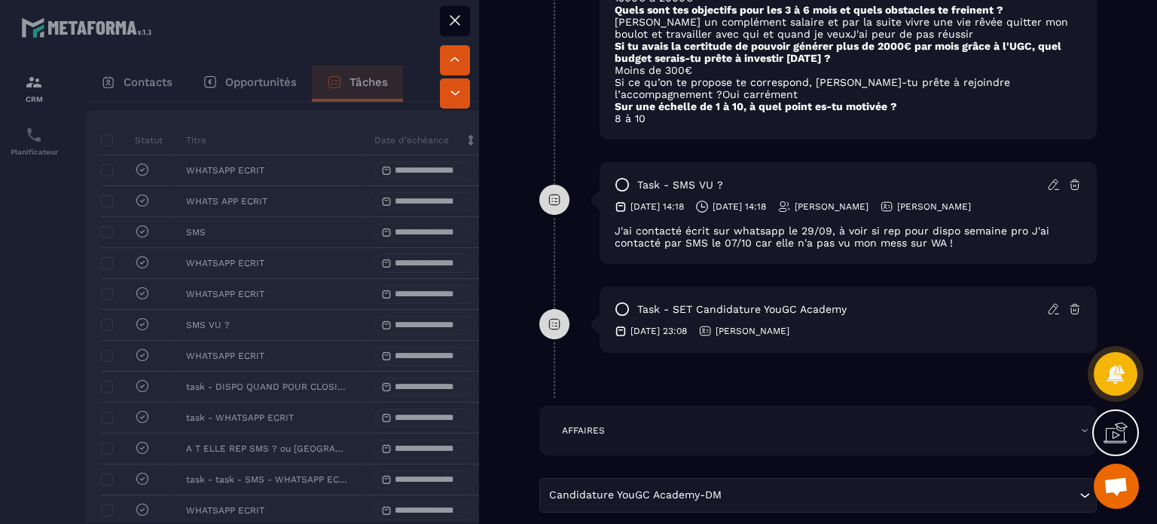 This screenshot has width=1157, height=524. Describe the element at coordinates (848, 237) in the screenshot. I see `div: J'ai contacté écrit sur whatsapp le 29/09, à voir si rep pour dispo semaine pro J'ai contacté par...` at that location.